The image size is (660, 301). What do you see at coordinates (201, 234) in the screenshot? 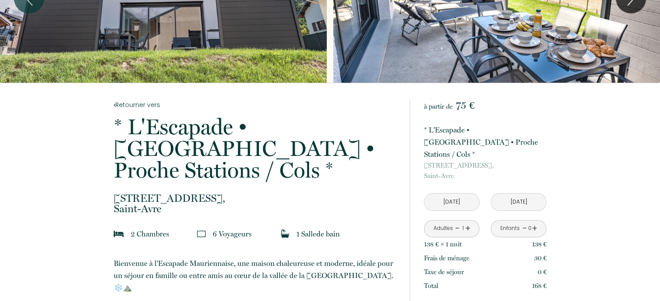
I see `img: guests` at bounding box center [201, 234].